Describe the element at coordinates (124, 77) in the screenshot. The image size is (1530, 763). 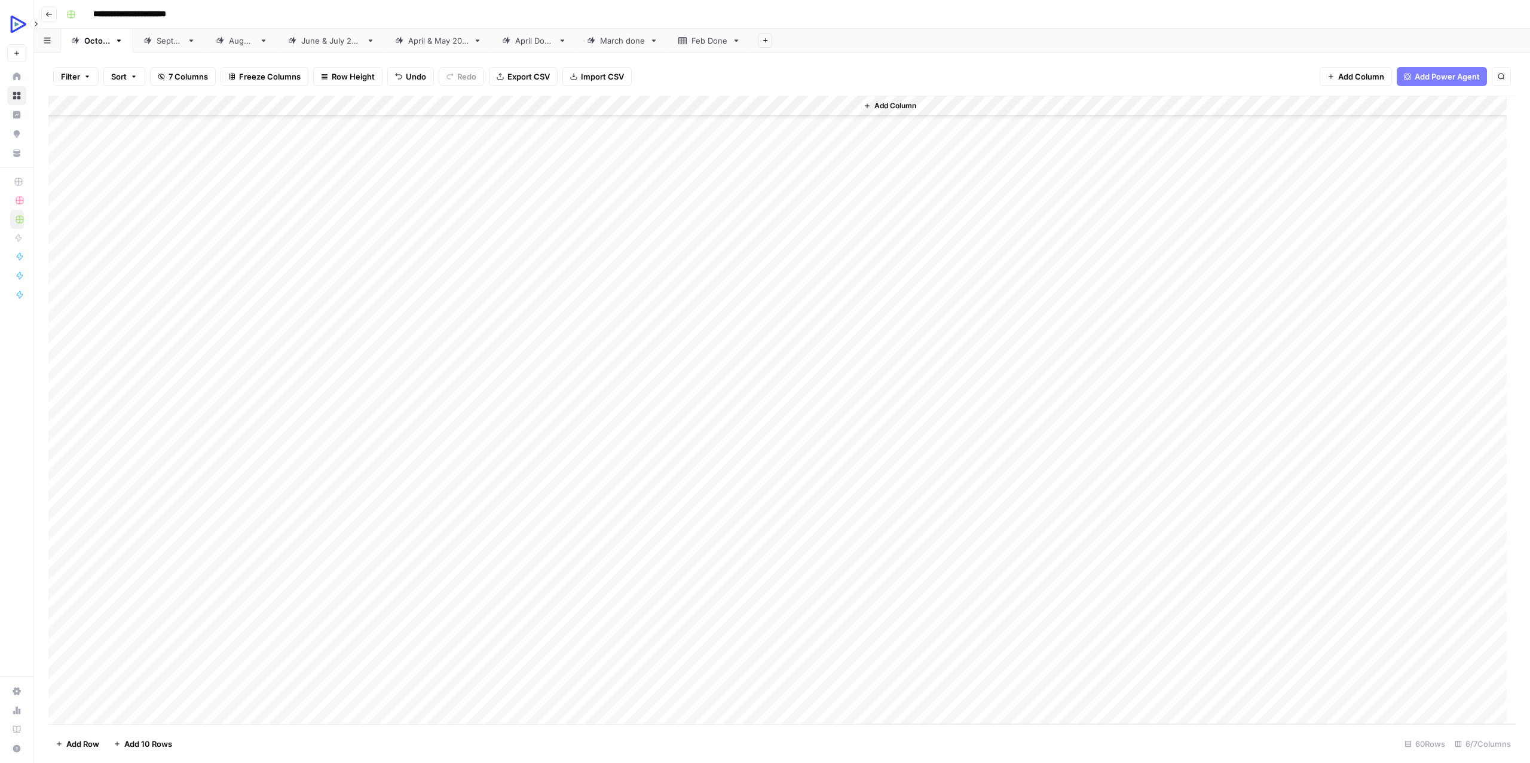
I see `button: Sort` at that location.